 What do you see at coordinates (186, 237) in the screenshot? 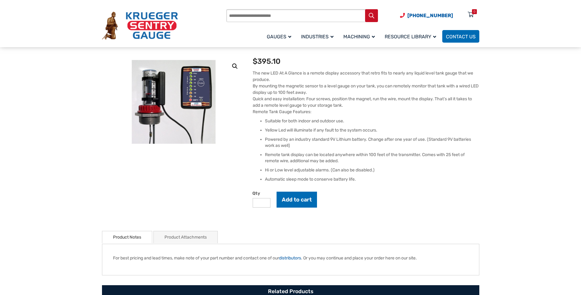
I see `a: Product Attachments` at bounding box center [186, 237].